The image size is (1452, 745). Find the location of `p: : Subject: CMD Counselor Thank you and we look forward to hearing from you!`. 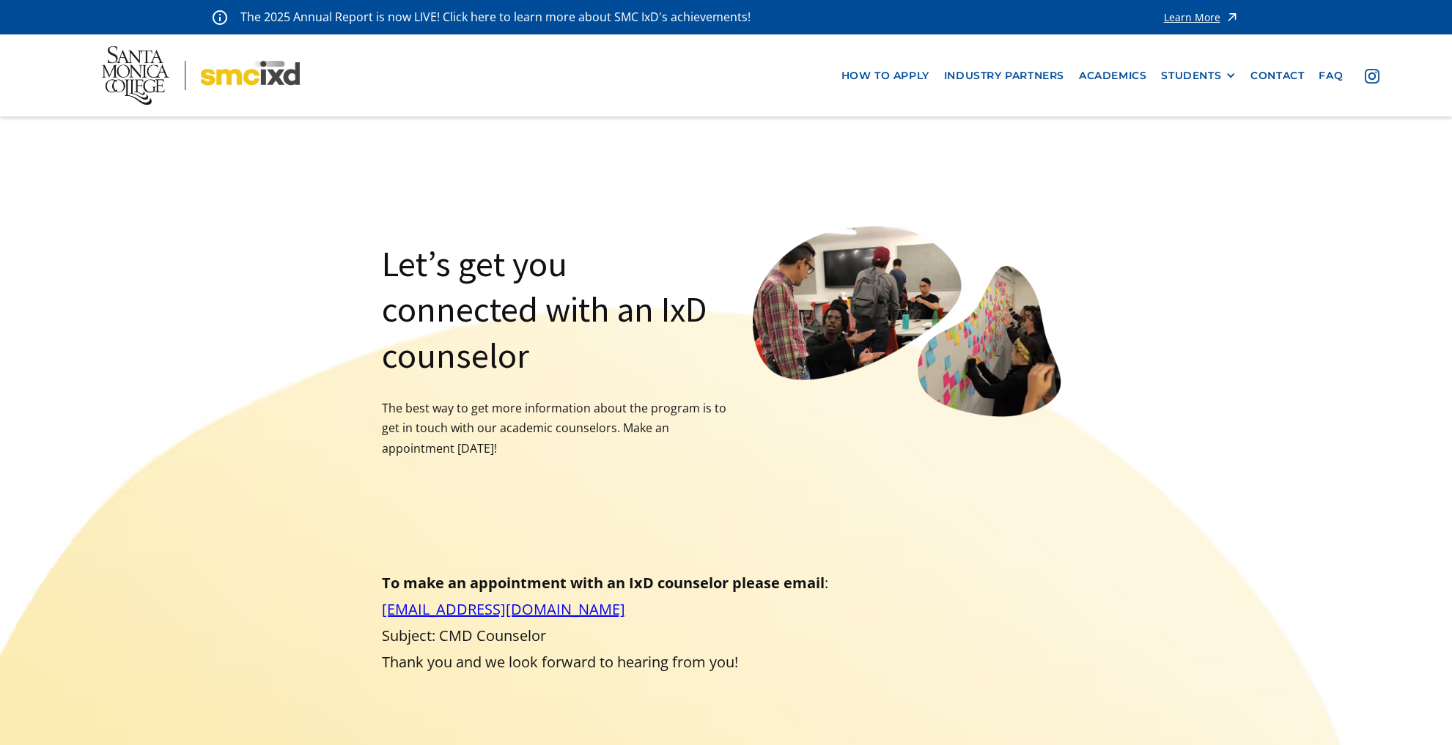

p: : Subject: CMD Counselor Thank you and we look forward to hearing from you! is located at coordinates (726, 623).